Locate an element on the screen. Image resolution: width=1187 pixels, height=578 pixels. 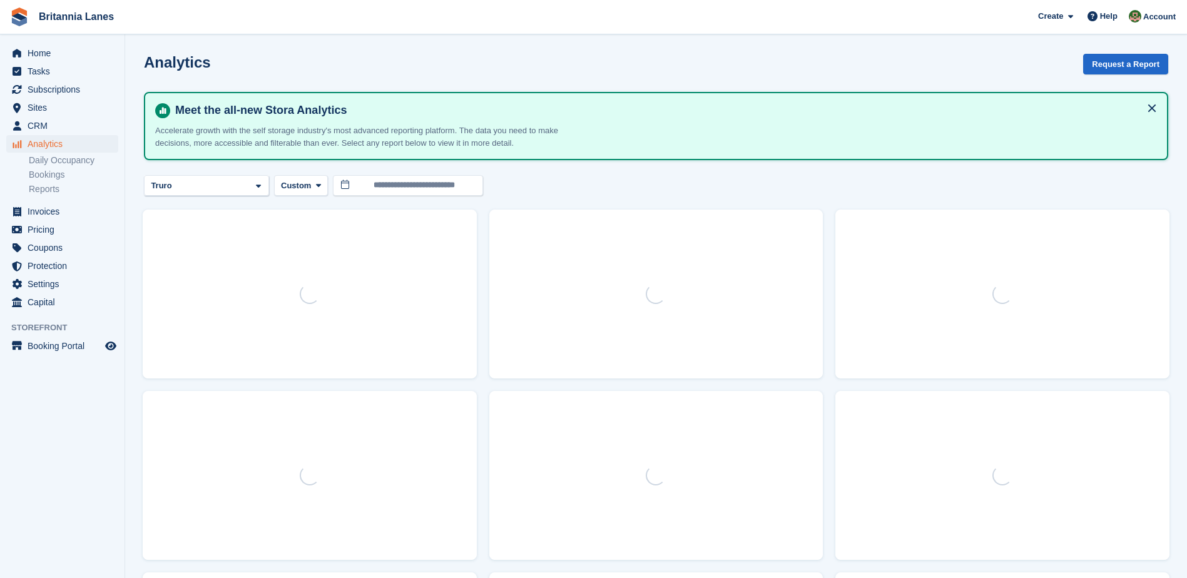
img: stora-icon-8386f47178a22dfd0bd8f6a31ec36ba5ce8667c1dd55bd0f319d3a0aa187defe.svg is located at coordinates (19, 17).